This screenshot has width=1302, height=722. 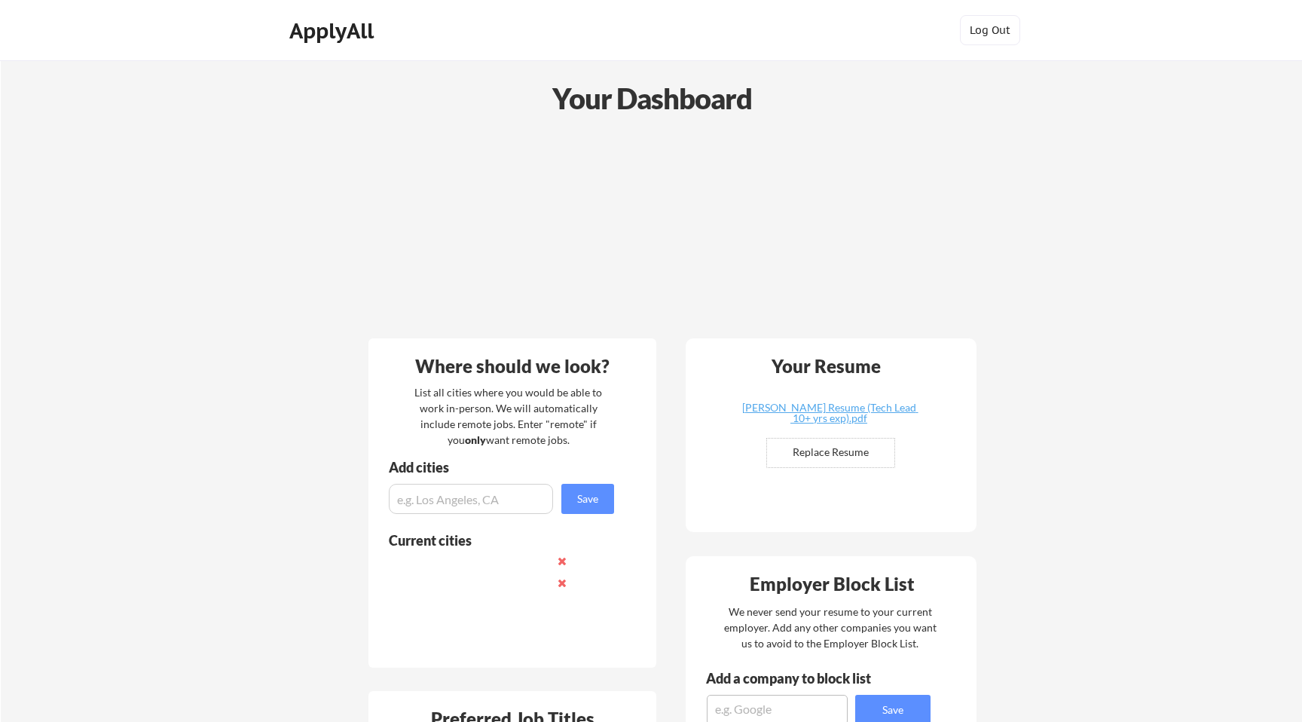 What do you see at coordinates (652, 98) in the screenshot?
I see `div: Your Dashboard` at bounding box center [652, 98].